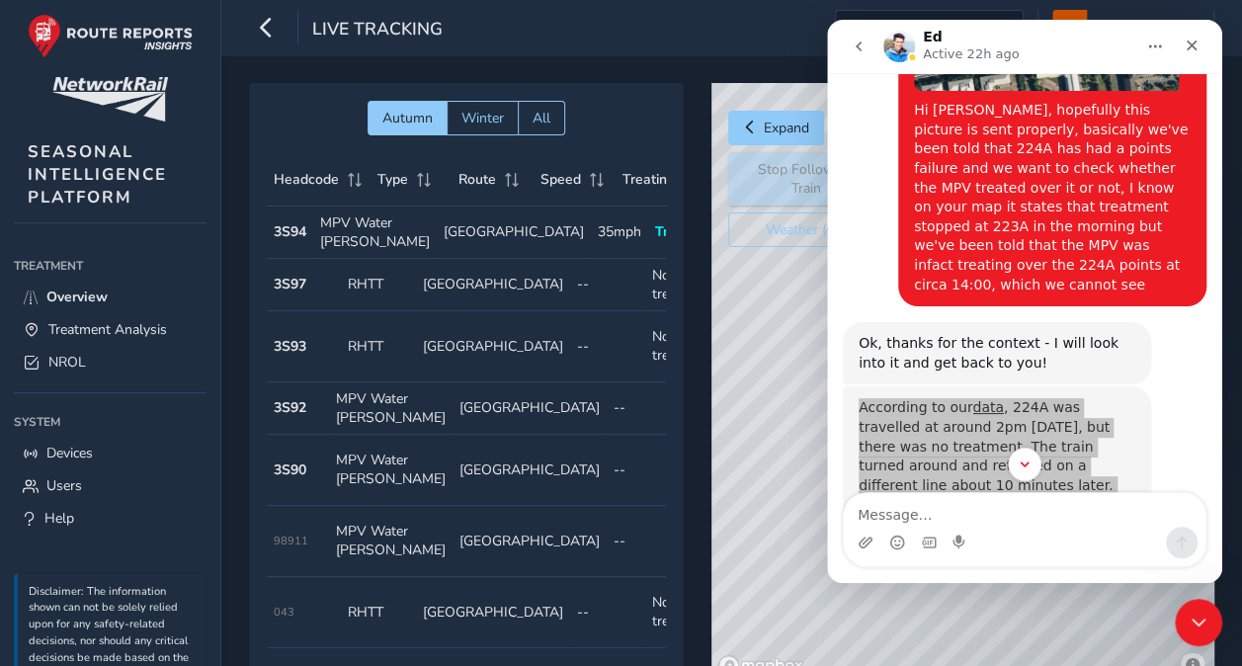 The height and width of the screenshot is (666, 1242). What do you see at coordinates (290, 407) in the screenshot?
I see `strong: 3S92` at bounding box center [290, 407].